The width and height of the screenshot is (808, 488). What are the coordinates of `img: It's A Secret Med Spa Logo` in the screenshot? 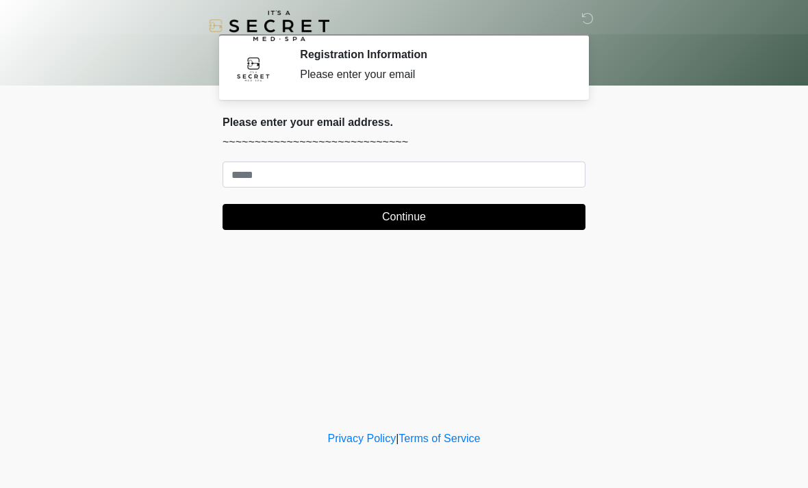 It's located at (269, 25).